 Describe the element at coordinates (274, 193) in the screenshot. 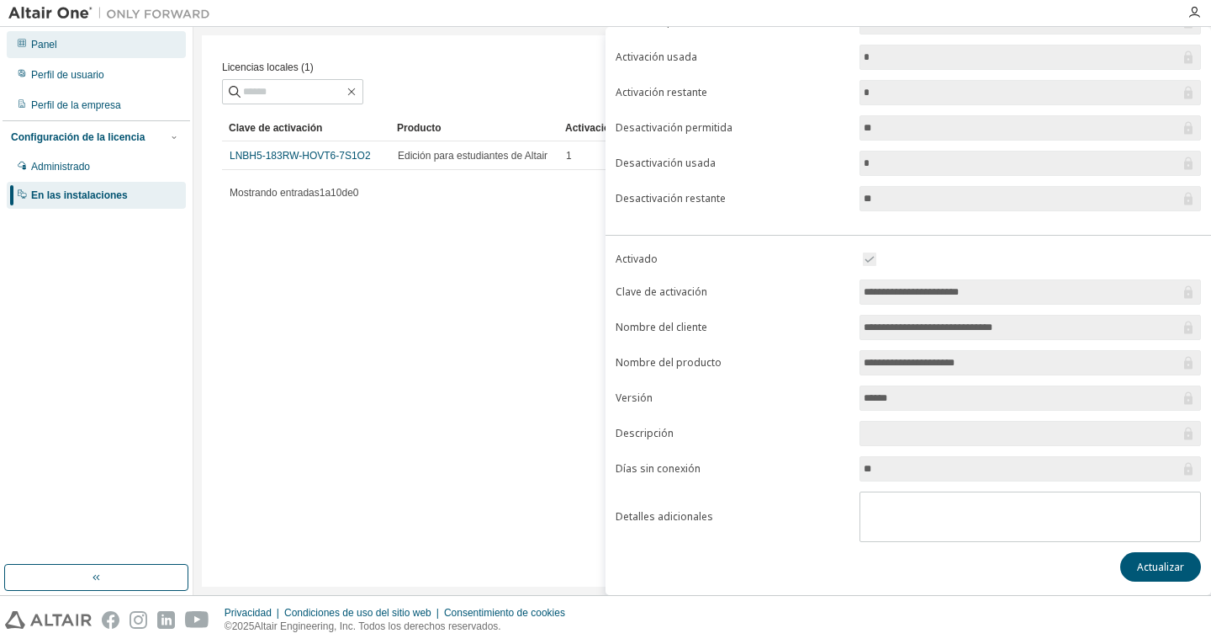

I see `font: Mostrando entradas` at that location.